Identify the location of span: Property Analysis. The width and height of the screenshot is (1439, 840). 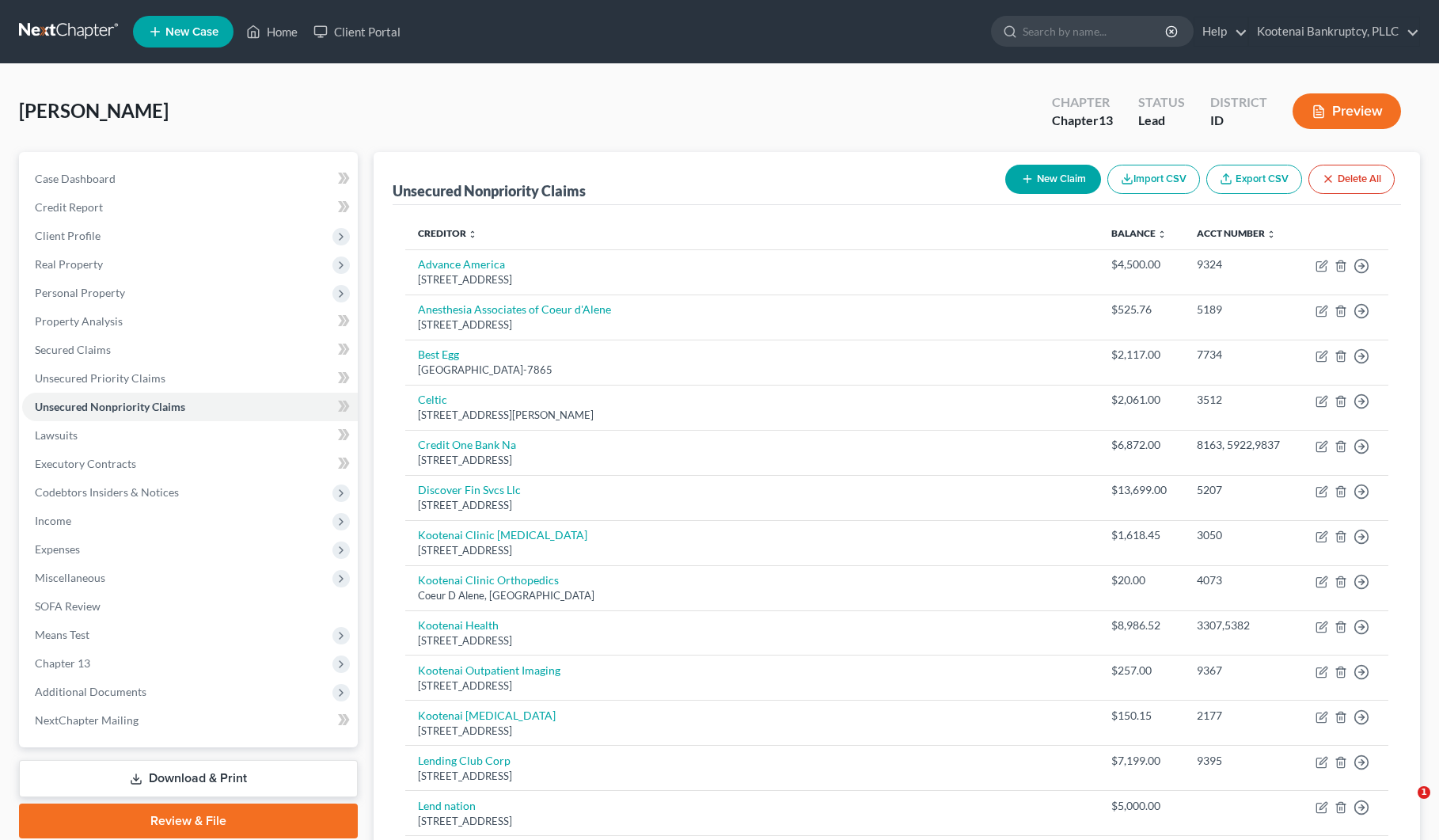
(79, 321).